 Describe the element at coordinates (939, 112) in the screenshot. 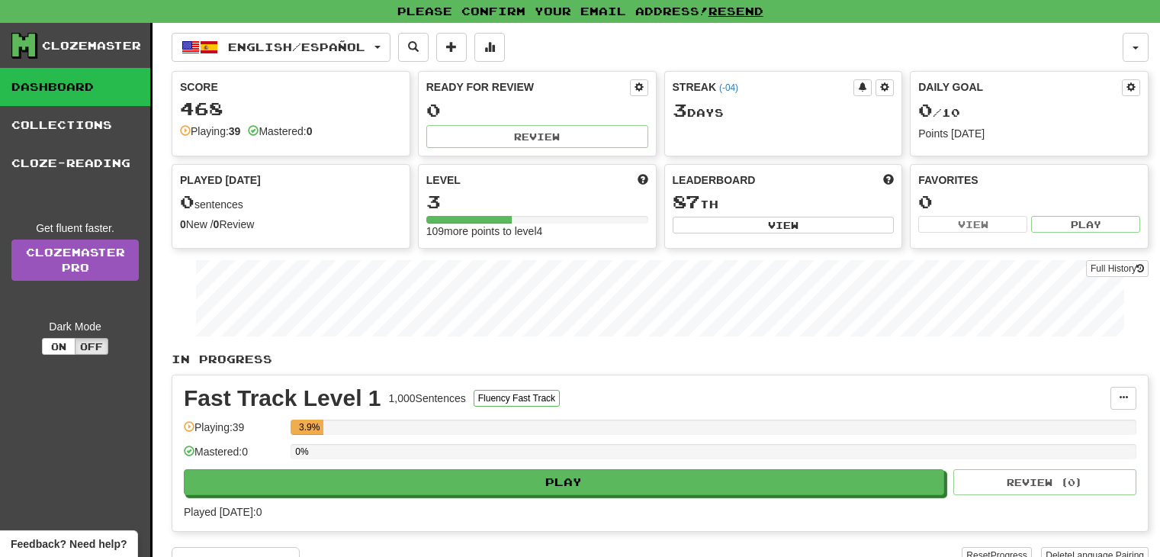

I see `span: / 10` at that location.